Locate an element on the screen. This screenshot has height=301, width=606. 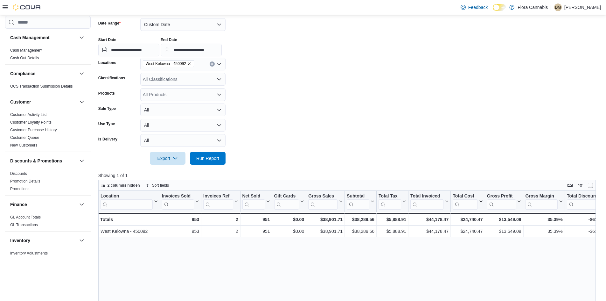
div: Delaney Matthews is located at coordinates (558, 7).